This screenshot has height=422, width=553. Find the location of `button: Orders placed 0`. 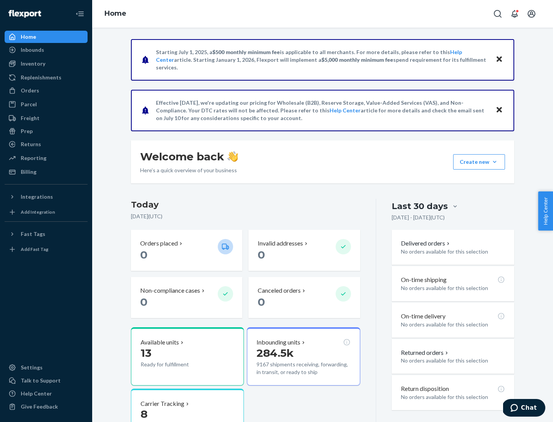

button: Orders placed 0 is located at coordinates (187, 250).